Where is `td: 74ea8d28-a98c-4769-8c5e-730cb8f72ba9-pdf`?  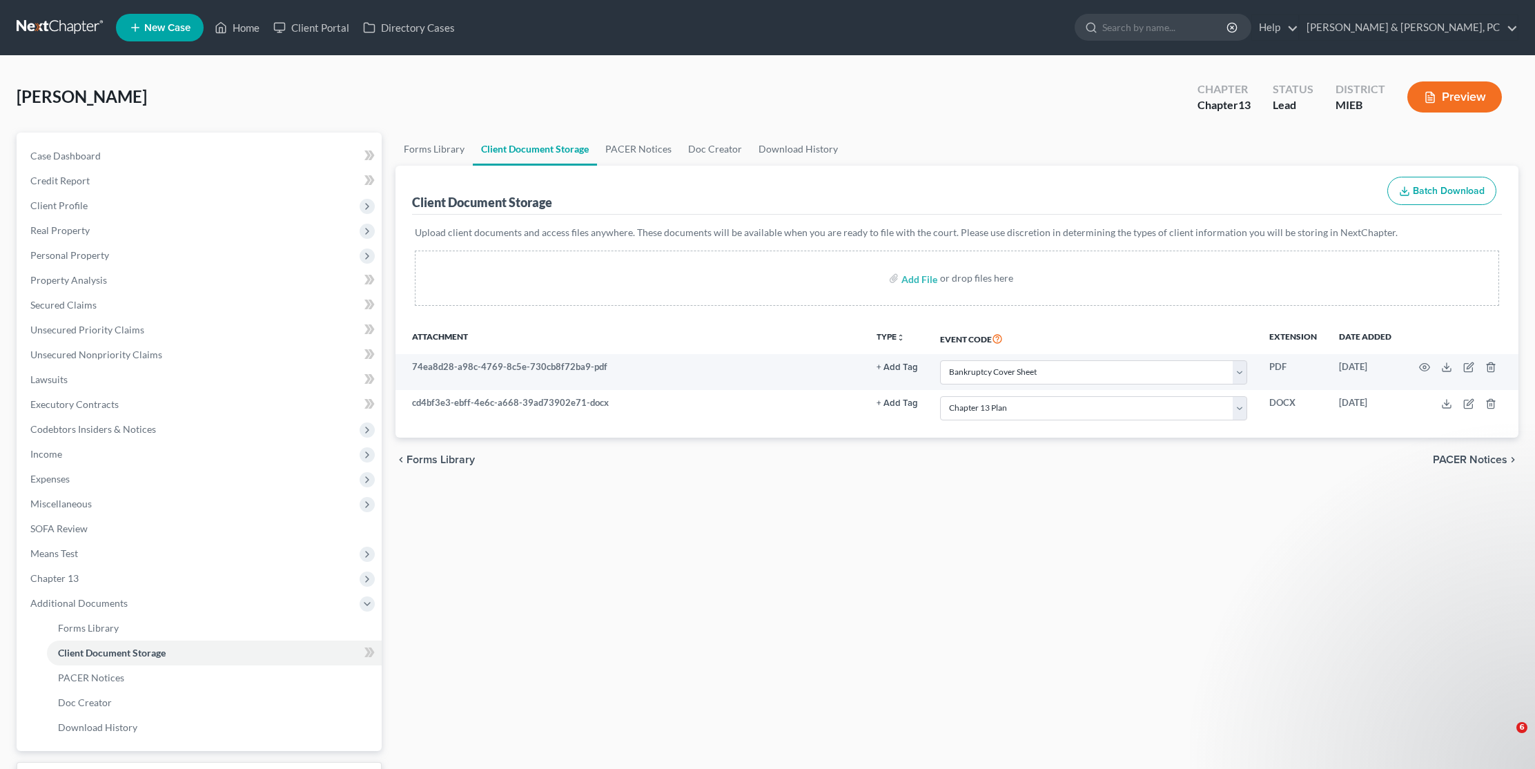 td: 74ea8d28-a98c-4769-8c5e-730cb8f72ba9-pdf is located at coordinates (630, 372).